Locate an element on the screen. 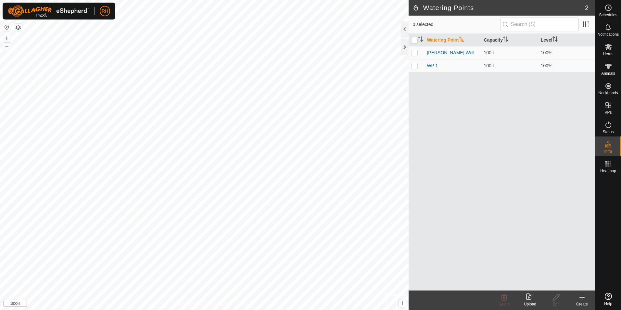  button: i is located at coordinates (402, 303).